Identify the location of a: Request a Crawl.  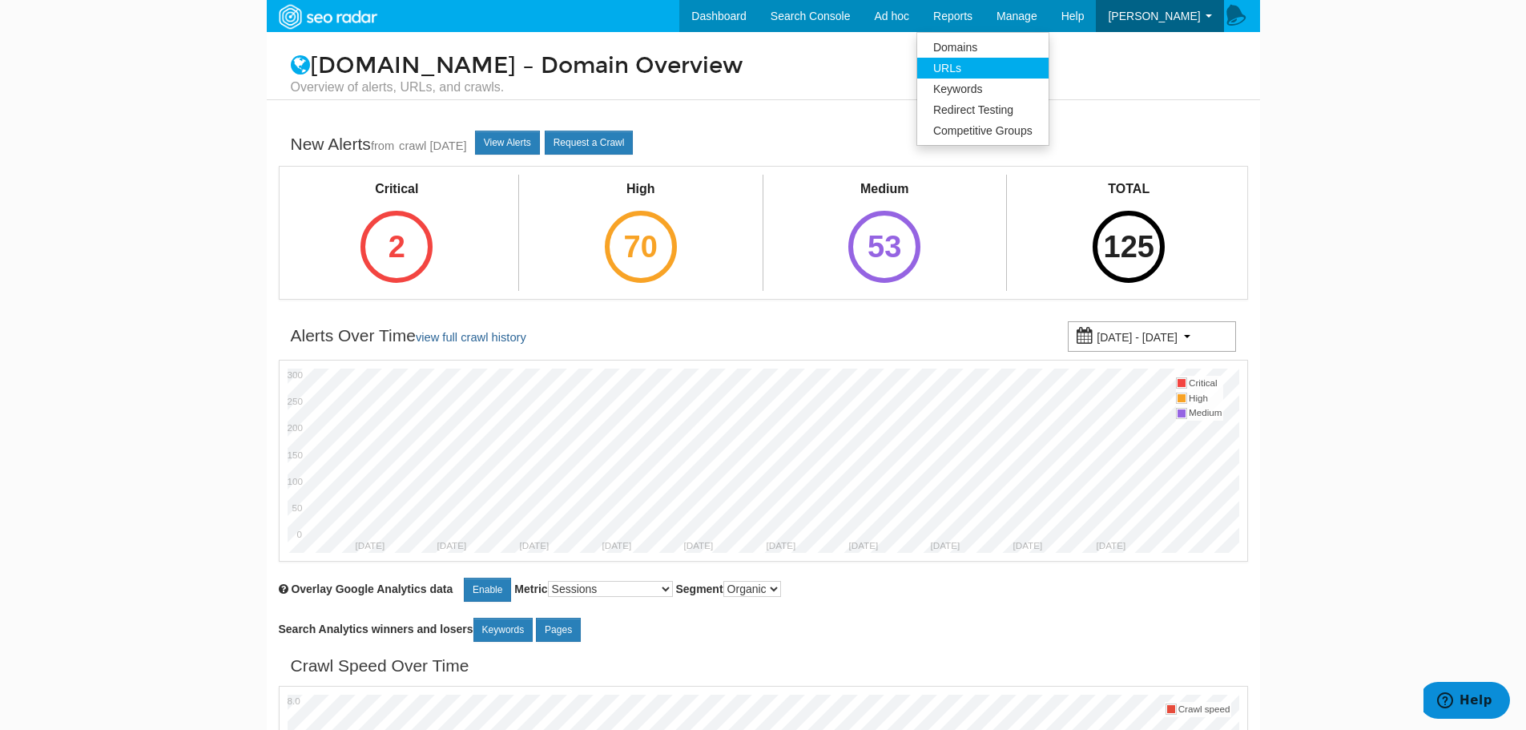
(589, 143).